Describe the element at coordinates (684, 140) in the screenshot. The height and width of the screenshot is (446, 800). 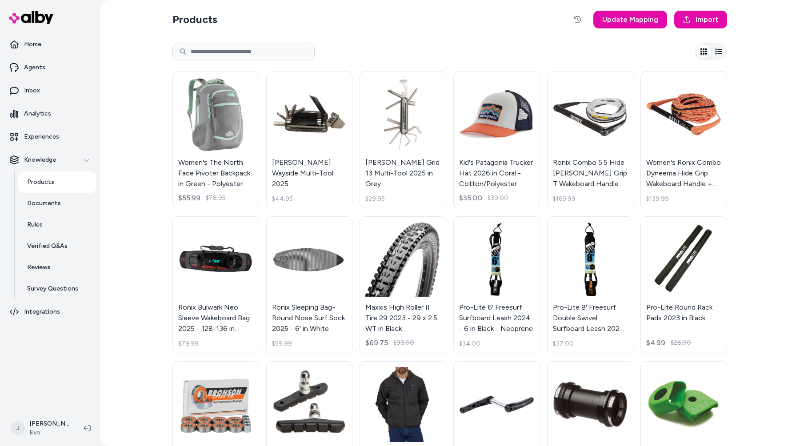
I see `a: Women's Ronix Combo Dyneema Hide Grip Wakeboard Handle + 70 ft Mainline 2025 in WhiteWomen's Roni...` at that location.